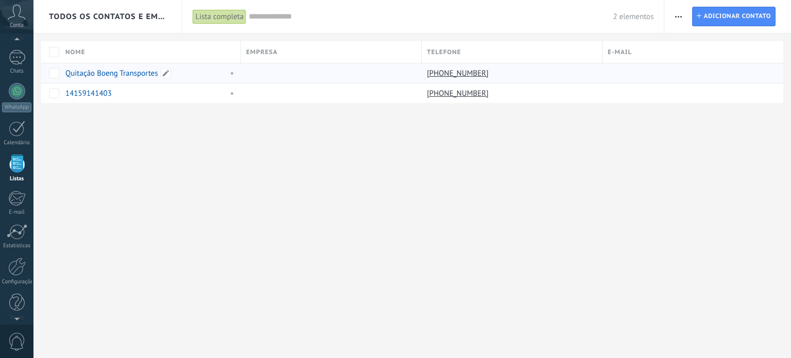 This screenshot has height=358, width=791. I want to click on div: Configurações, so click(17, 282).